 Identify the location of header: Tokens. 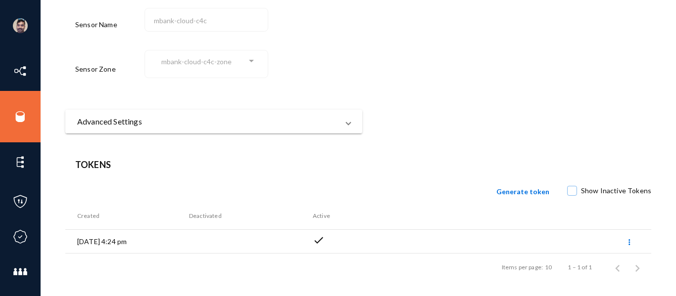
(358, 165).